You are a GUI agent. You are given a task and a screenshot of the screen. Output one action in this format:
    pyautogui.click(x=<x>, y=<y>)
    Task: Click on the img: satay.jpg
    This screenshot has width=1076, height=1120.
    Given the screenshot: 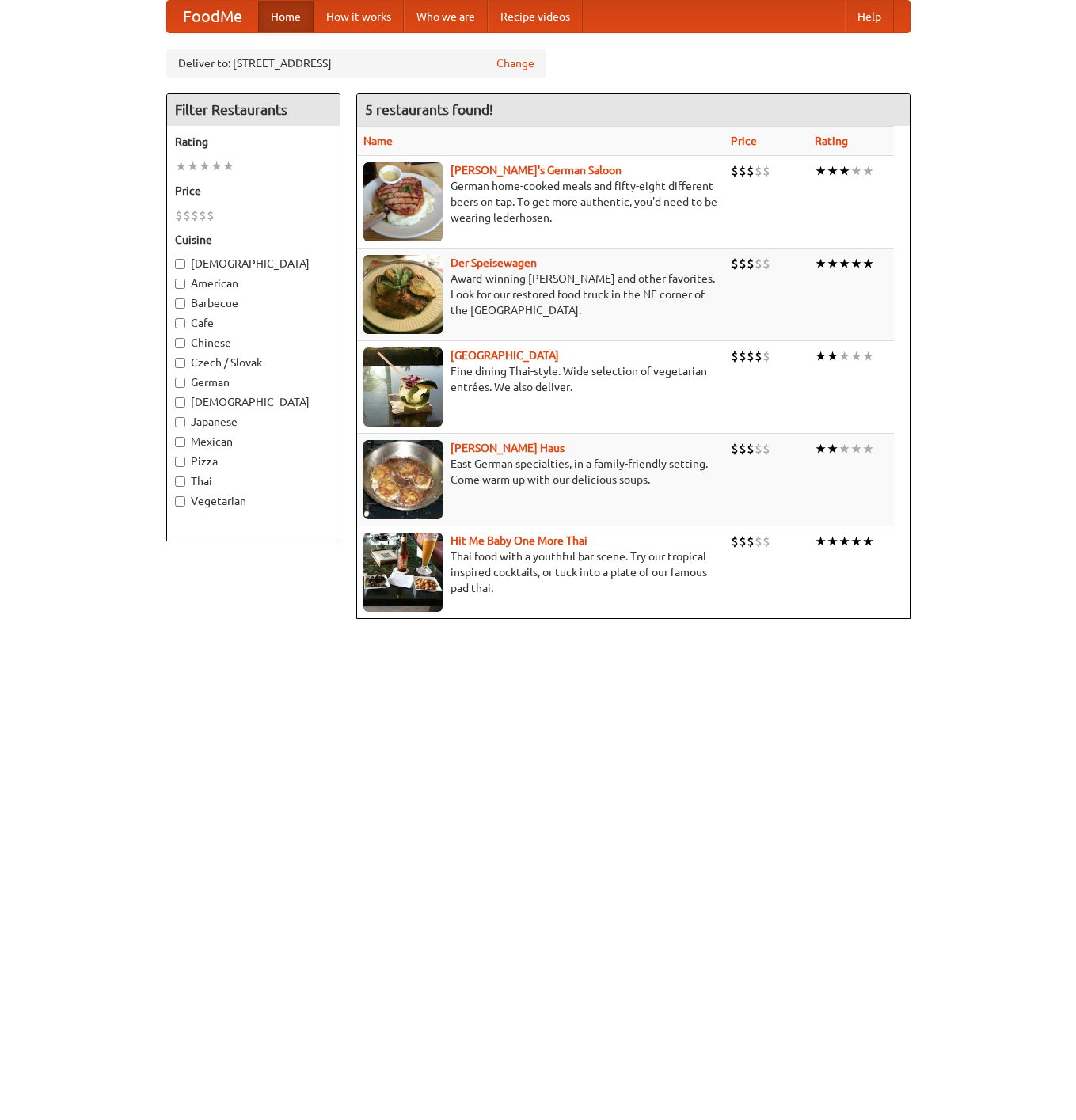 What is the action you would take?
    pyautogui.click(x=403, y=387)
    